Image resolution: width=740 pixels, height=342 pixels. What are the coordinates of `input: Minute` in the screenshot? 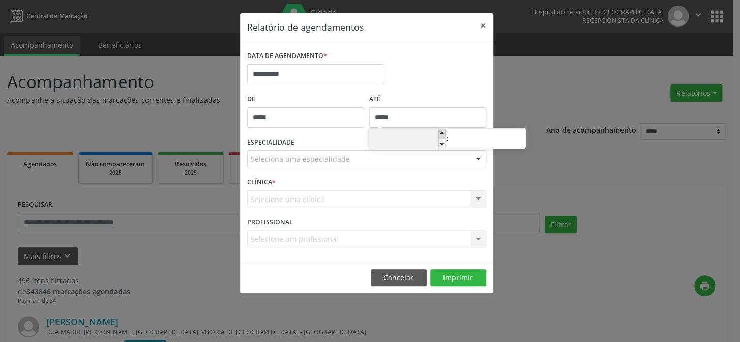 It's located at (487, 139).